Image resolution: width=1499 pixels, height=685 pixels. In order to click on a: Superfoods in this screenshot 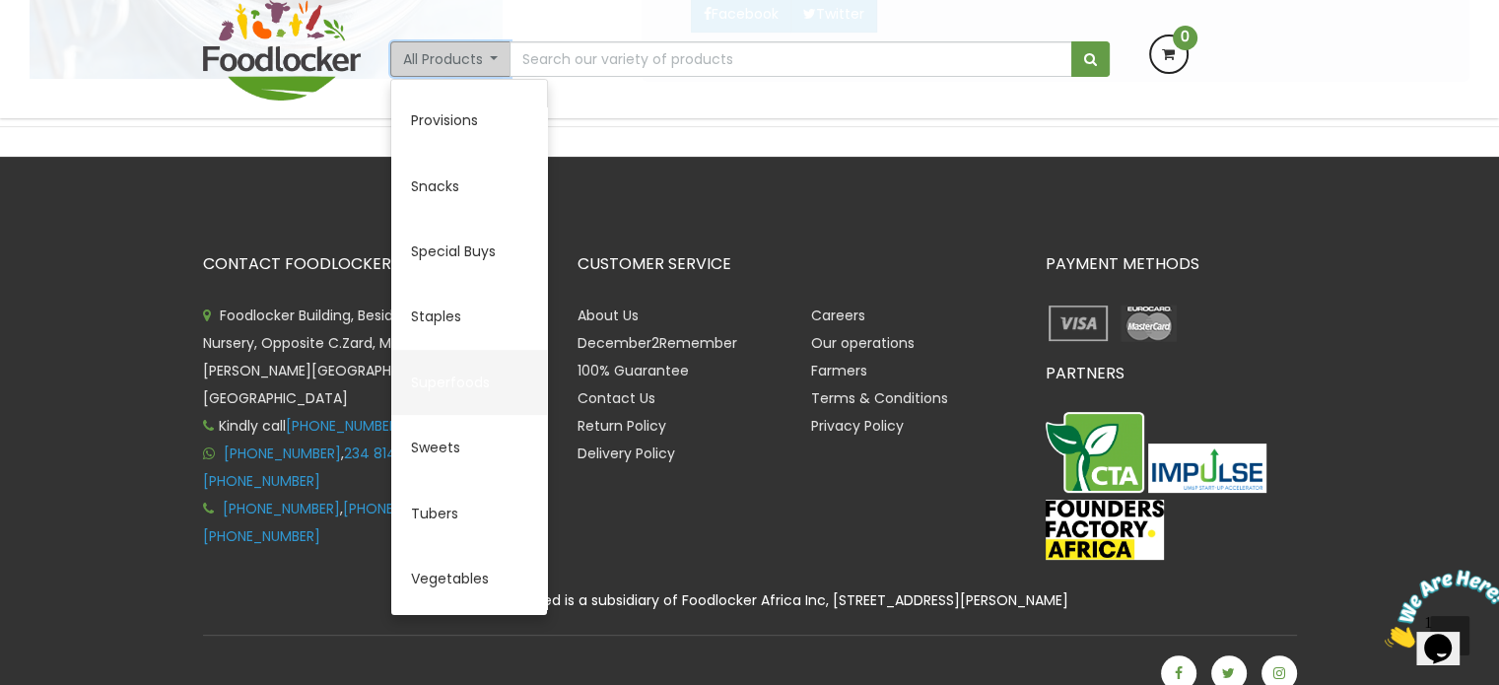, I will do `click(469, 382)`.